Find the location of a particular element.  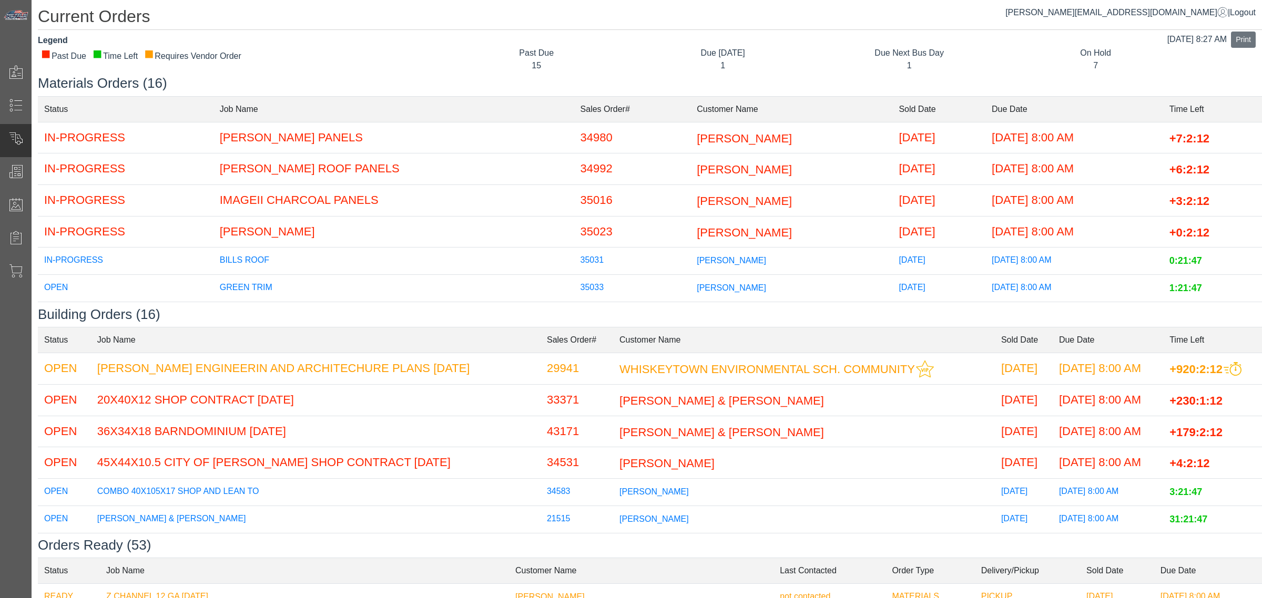

td: 29941 is located at coordinates (577, 369).